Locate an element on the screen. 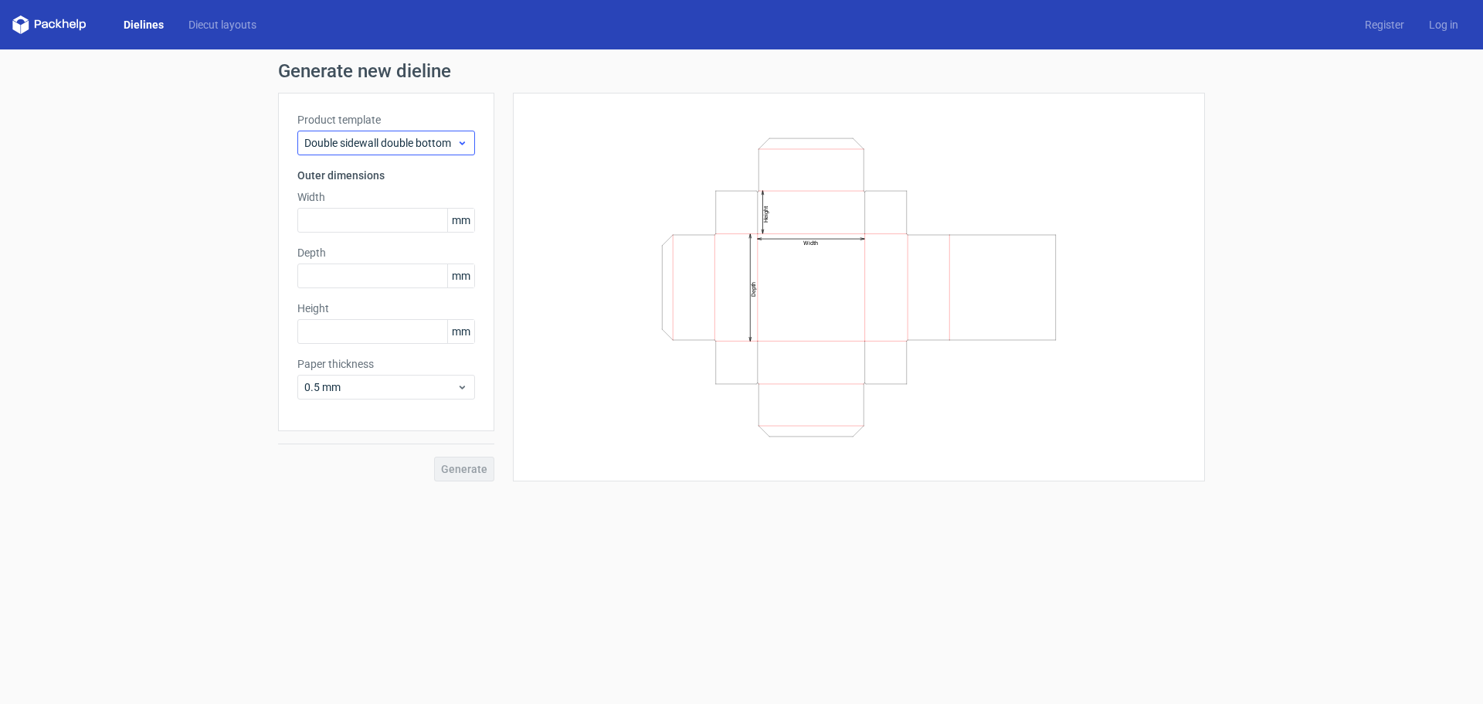  a: Dielines is located at coordinates (144, 25).